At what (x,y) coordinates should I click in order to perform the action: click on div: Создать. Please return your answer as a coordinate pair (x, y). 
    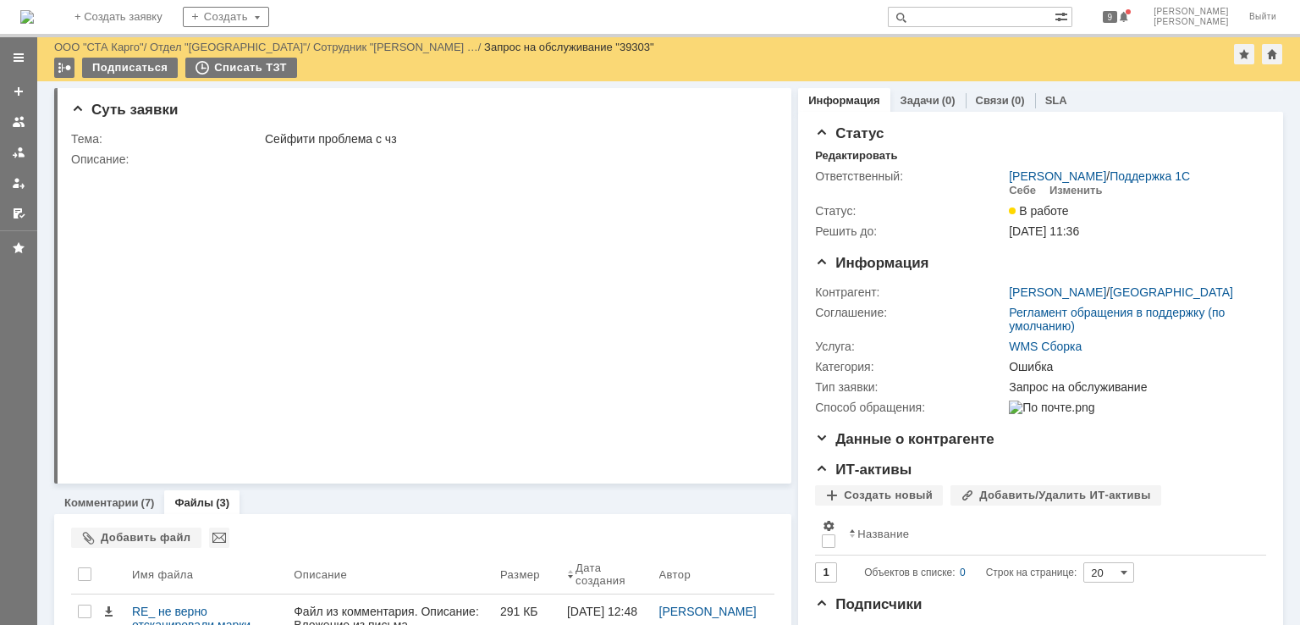
    Looking at the image, I should click on (226, 17).